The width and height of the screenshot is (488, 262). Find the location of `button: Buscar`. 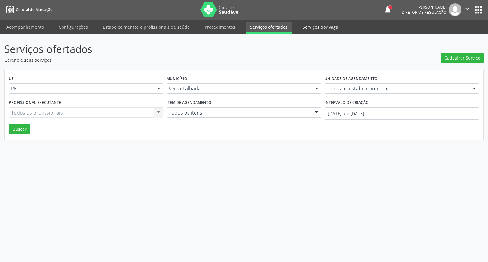

button: Buscar is located at coordinates (19, 129).